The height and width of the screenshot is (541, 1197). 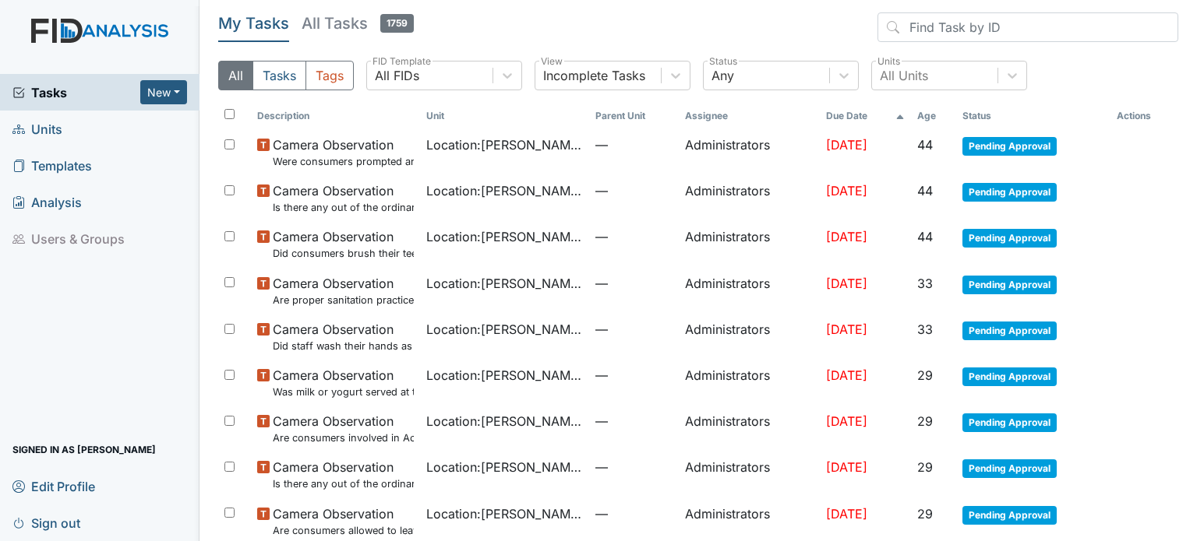 I want to click on span: Units, so click(x=37, y=129).